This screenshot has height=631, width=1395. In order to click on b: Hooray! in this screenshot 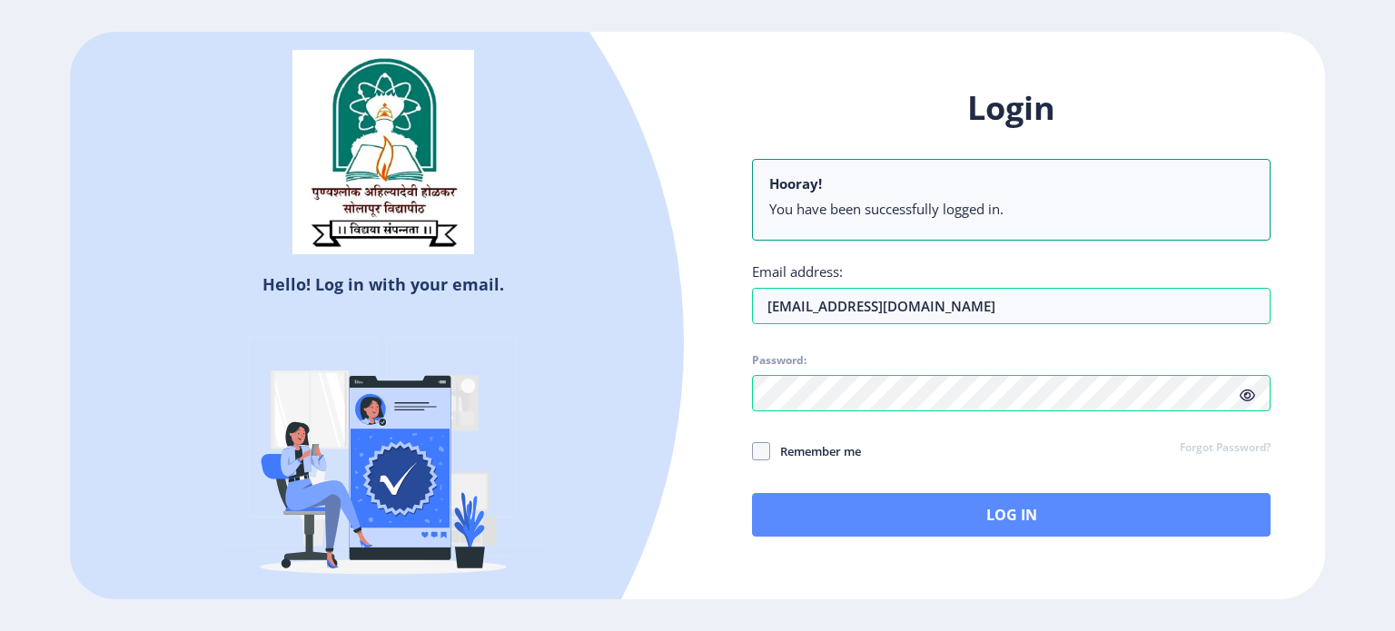, I will do `click(796, 183)`.